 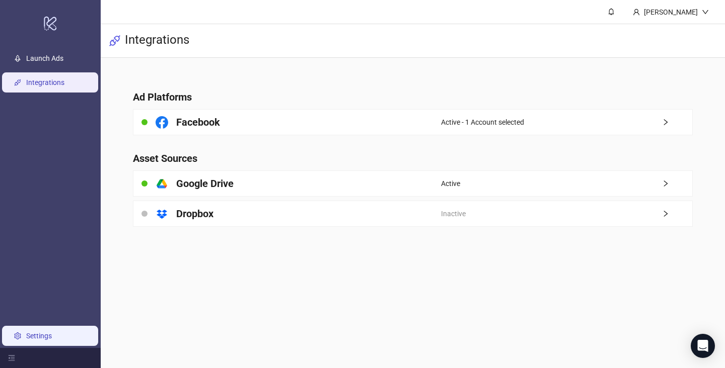 I want to click on span: api, so click(x=115, y=41).